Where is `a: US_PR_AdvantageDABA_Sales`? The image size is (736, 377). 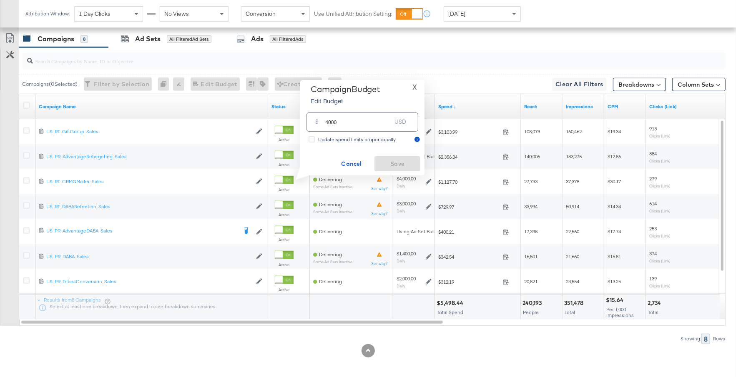
a: US_PR_AdvantageDABA_Sales is located at coordinates (142, 232).